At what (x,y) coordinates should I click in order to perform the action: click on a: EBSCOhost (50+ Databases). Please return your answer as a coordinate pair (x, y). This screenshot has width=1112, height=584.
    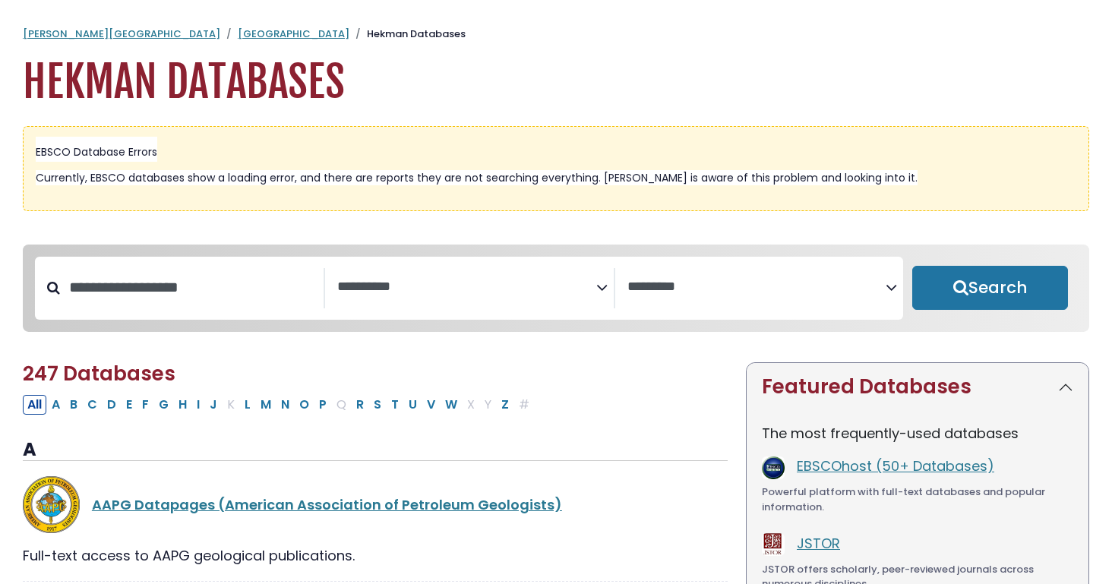
    Looking at the image, I should click on (896, 466).